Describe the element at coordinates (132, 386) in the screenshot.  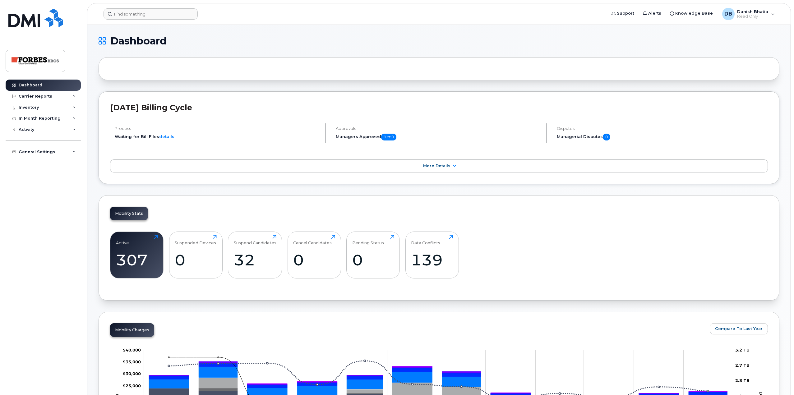
I see `tspan: $25,000` at that location.